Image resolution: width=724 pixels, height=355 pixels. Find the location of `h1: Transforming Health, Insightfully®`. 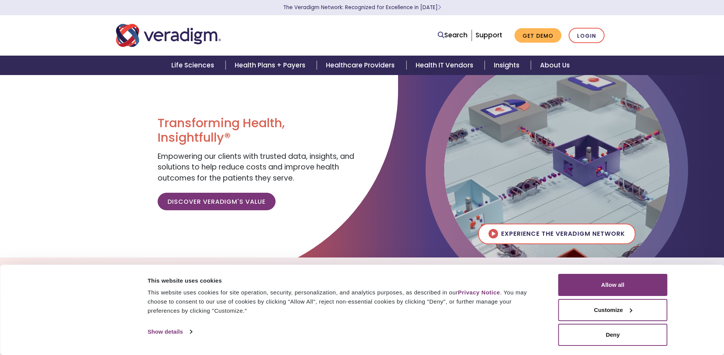

h1: Transforming Health, Insightfully® is located at coordinates (257, 130).